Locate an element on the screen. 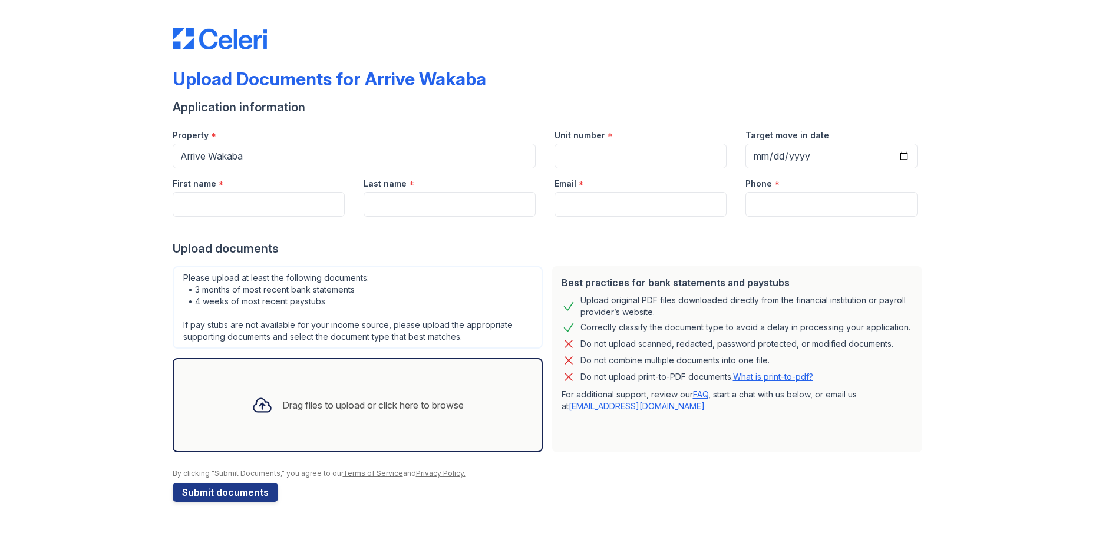  p: For additional support, review our , start a chat with us below, or email us at is located at coordinates (737, 401).